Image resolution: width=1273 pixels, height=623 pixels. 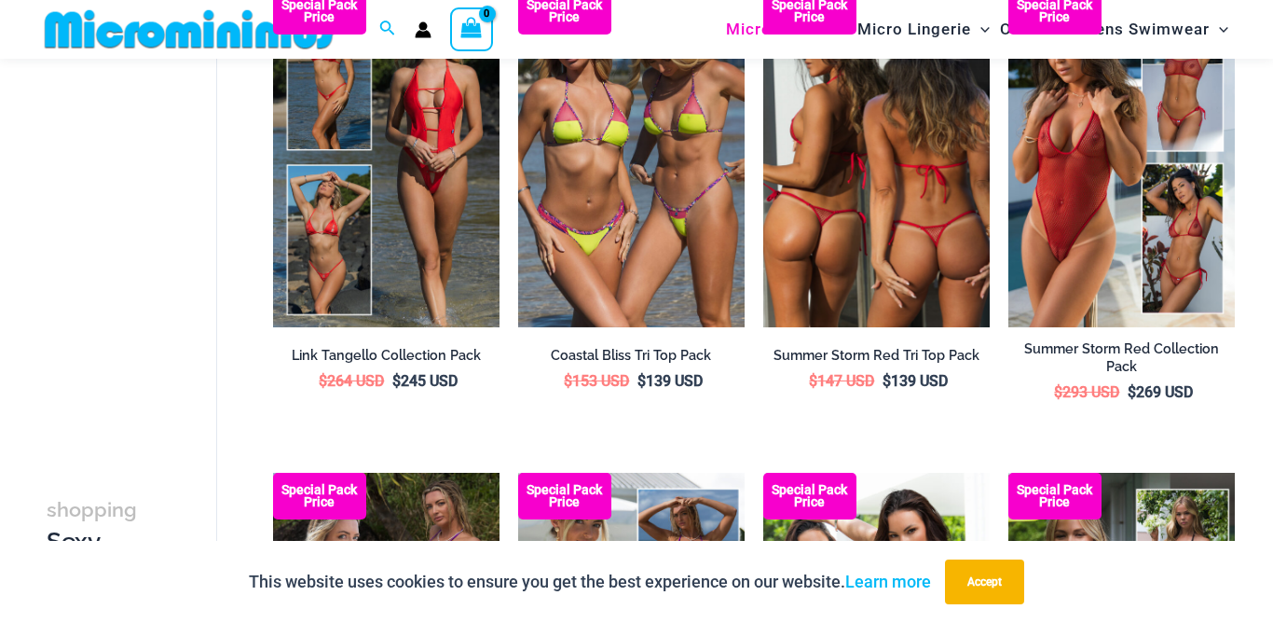 I want to click on a: Account icon link, so click(x=423, y=30).